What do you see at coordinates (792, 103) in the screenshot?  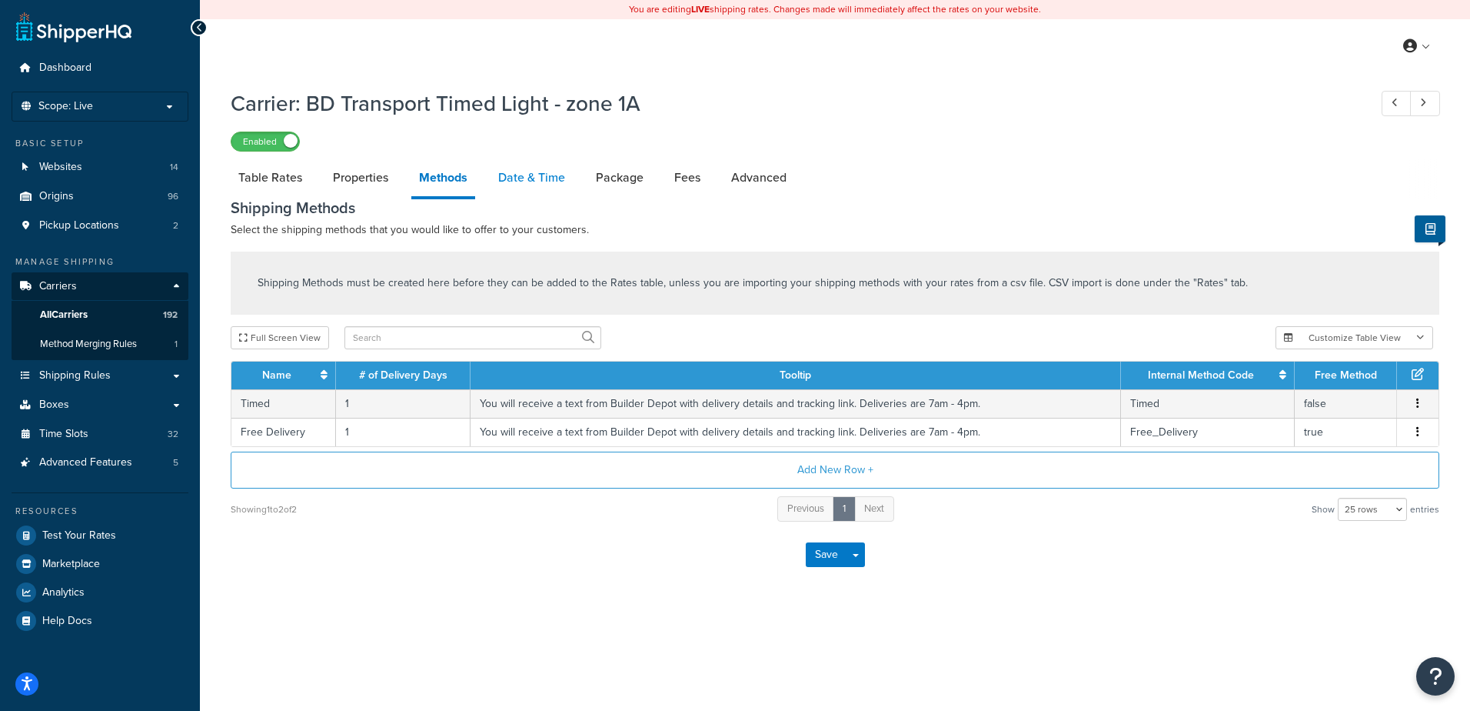 I see `h1: Carrier: BD Transport Timed Light - zone 1A` at bounding box center [792, 103].